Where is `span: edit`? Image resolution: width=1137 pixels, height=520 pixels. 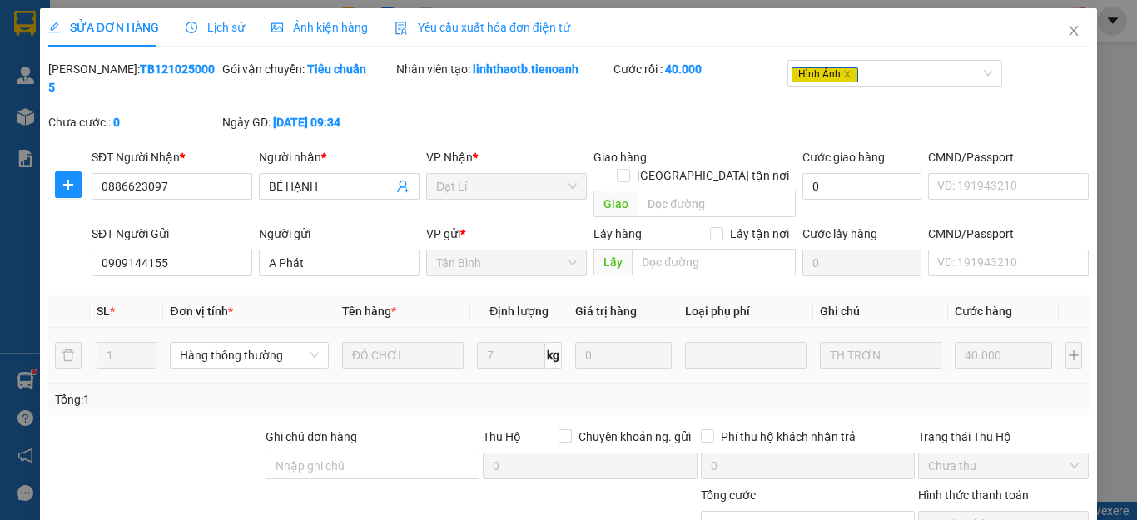 span: edit is located at coordinates (54, 27).